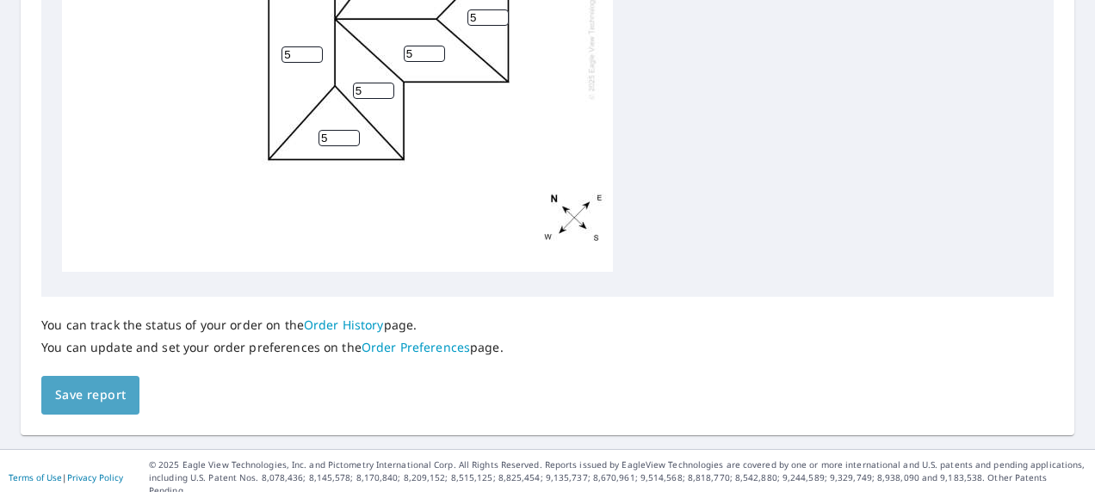 This screenshot has height=492, width=1095. I want to click on a: Order History, so click(343, 325).